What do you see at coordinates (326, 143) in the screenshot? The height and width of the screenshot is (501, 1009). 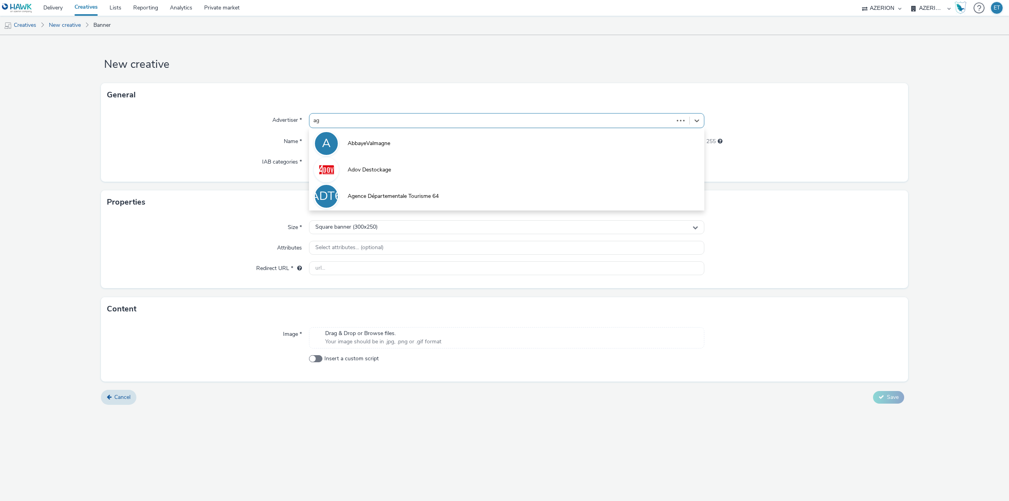 I see `div: A` at bounding box center [326, 143].